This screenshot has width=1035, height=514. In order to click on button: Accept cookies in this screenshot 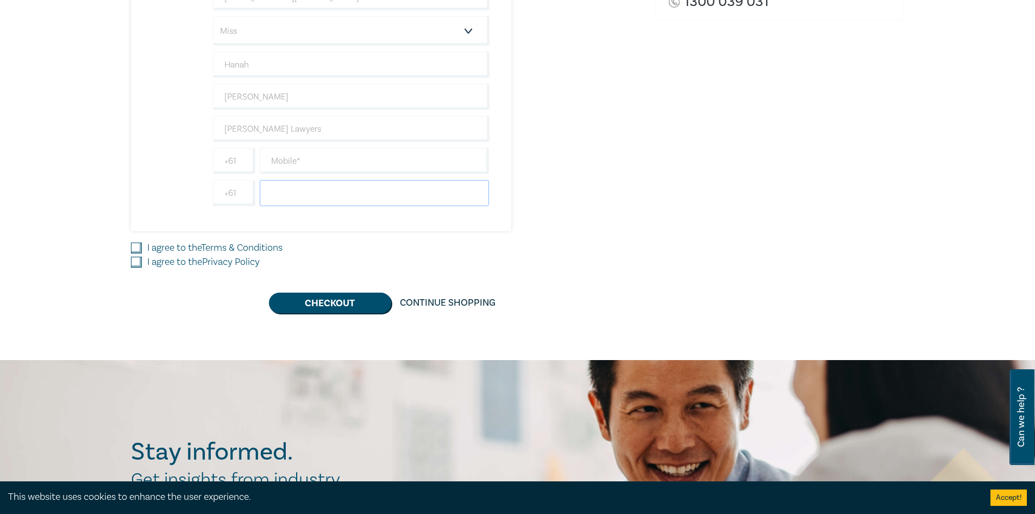, I will do `click(1009, 497)`.